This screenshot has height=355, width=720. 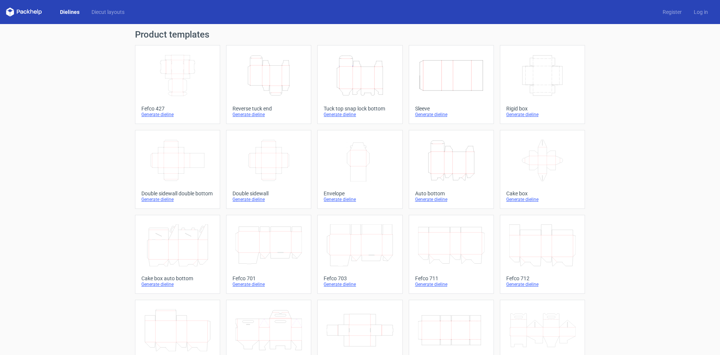 What do you see at coordinates (269, 108) in the screenshot?
I see `div: Reverse tuck end` at bounding box center [269, 108].